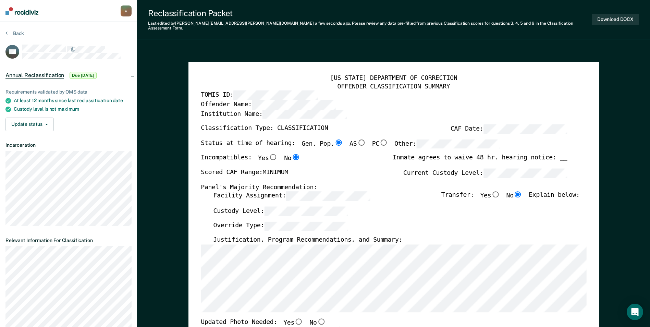  Describe the element at coordinates (525, 129) in the screenshot. I see `input: CAF Date:` at that location.